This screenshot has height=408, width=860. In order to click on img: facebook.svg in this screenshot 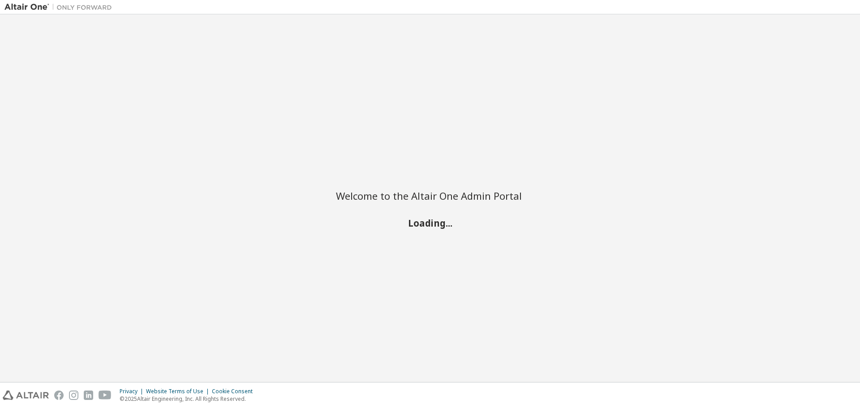, I will do `click(59, 395)`.